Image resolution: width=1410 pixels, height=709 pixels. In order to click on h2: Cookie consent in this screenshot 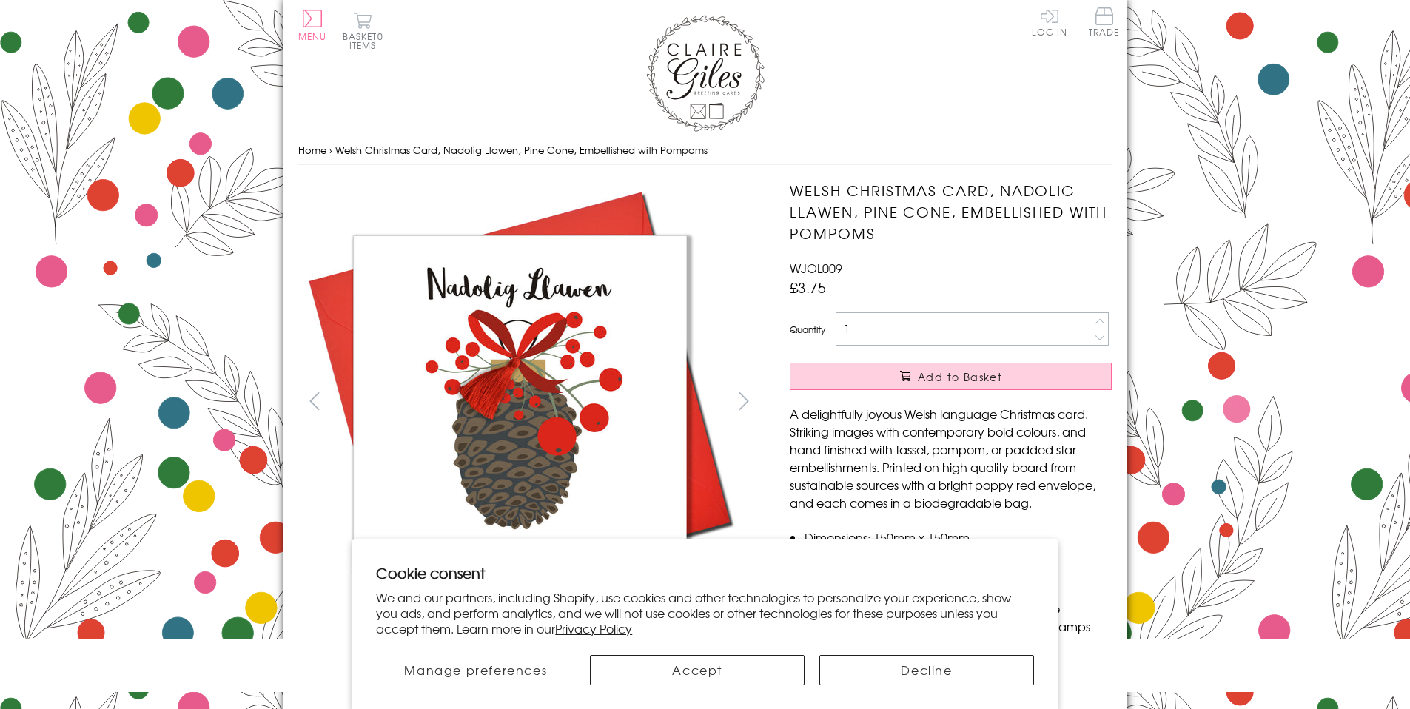, I will do `click(705, 573)`.